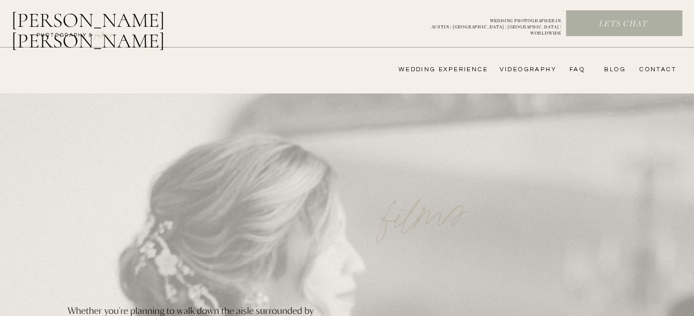 The width and height of the screenshot is (694, 316). I want to click on nav: videography, so click(526, 70).